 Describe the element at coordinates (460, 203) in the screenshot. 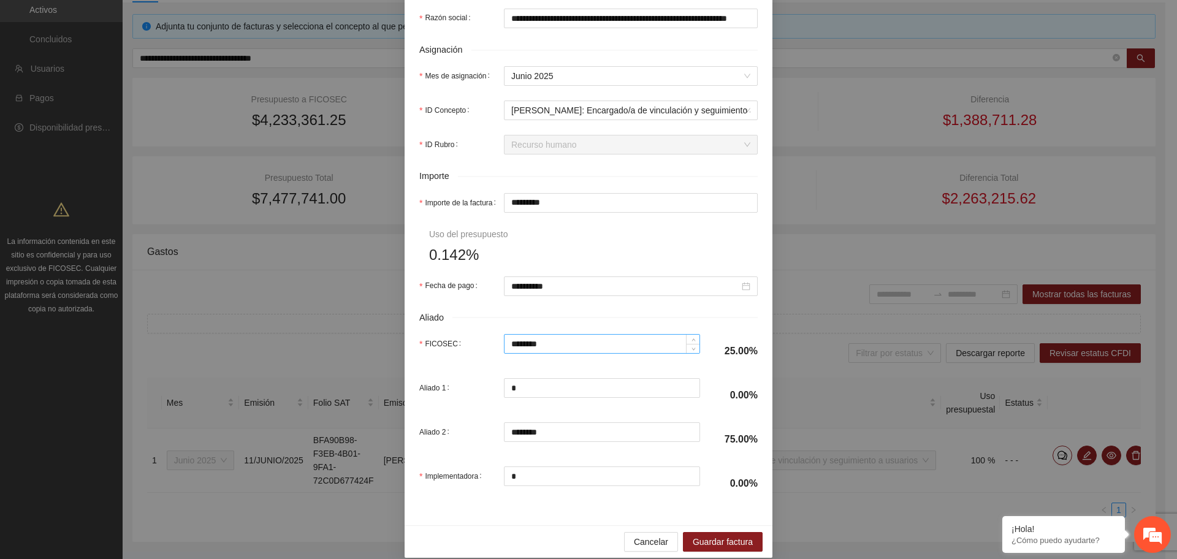

I see `label: Importe de la factura:` at that location.